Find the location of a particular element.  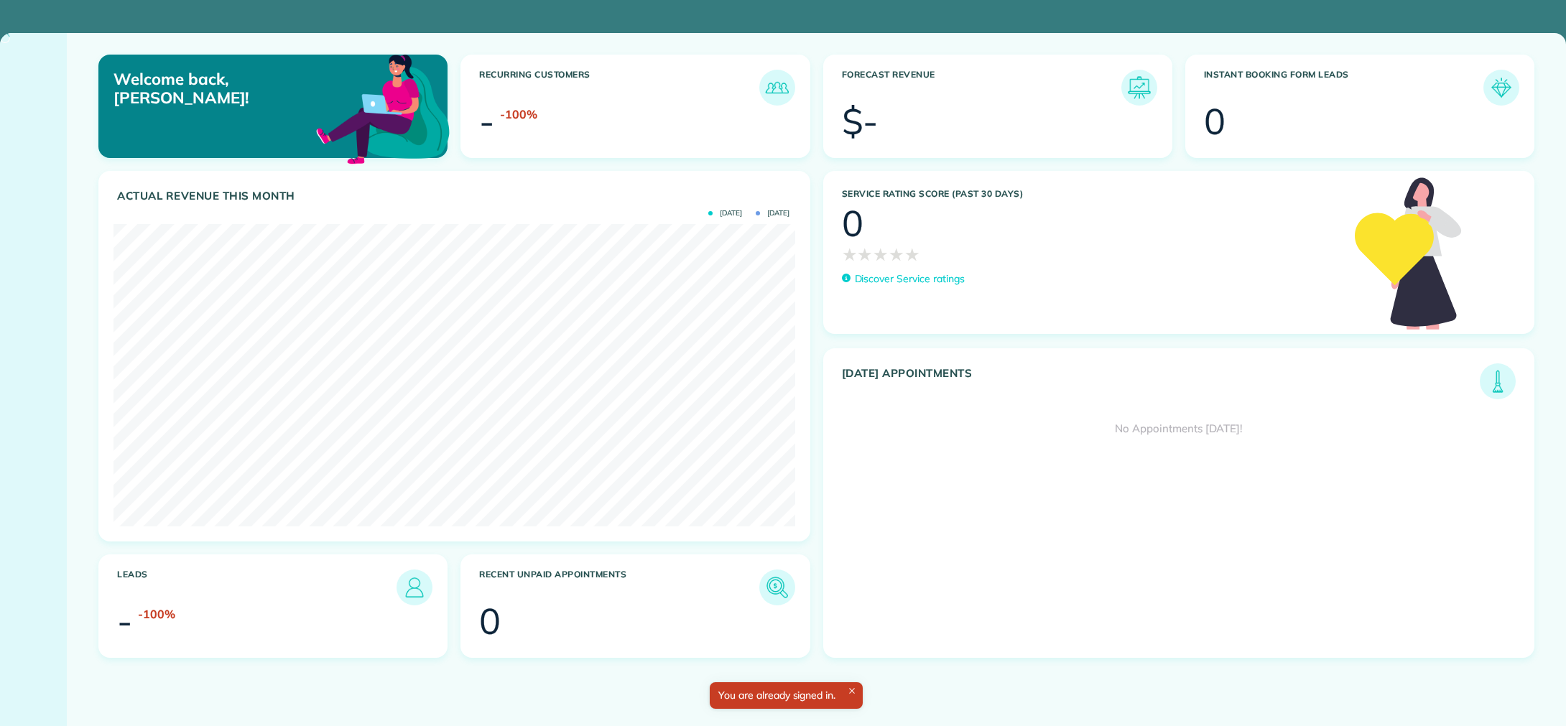

h3: Forecast Revenue is located at coordinates (981, 88).